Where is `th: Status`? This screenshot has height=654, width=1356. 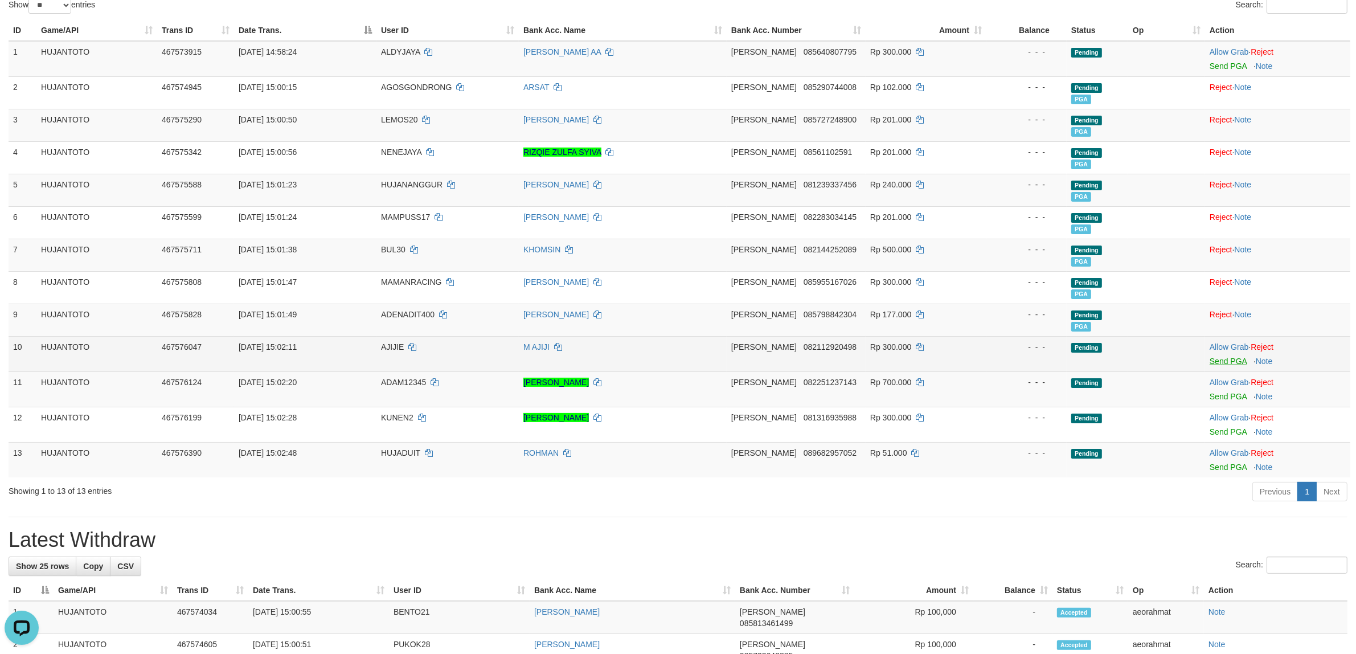 th: Status is located at coordinates (1097, 30).